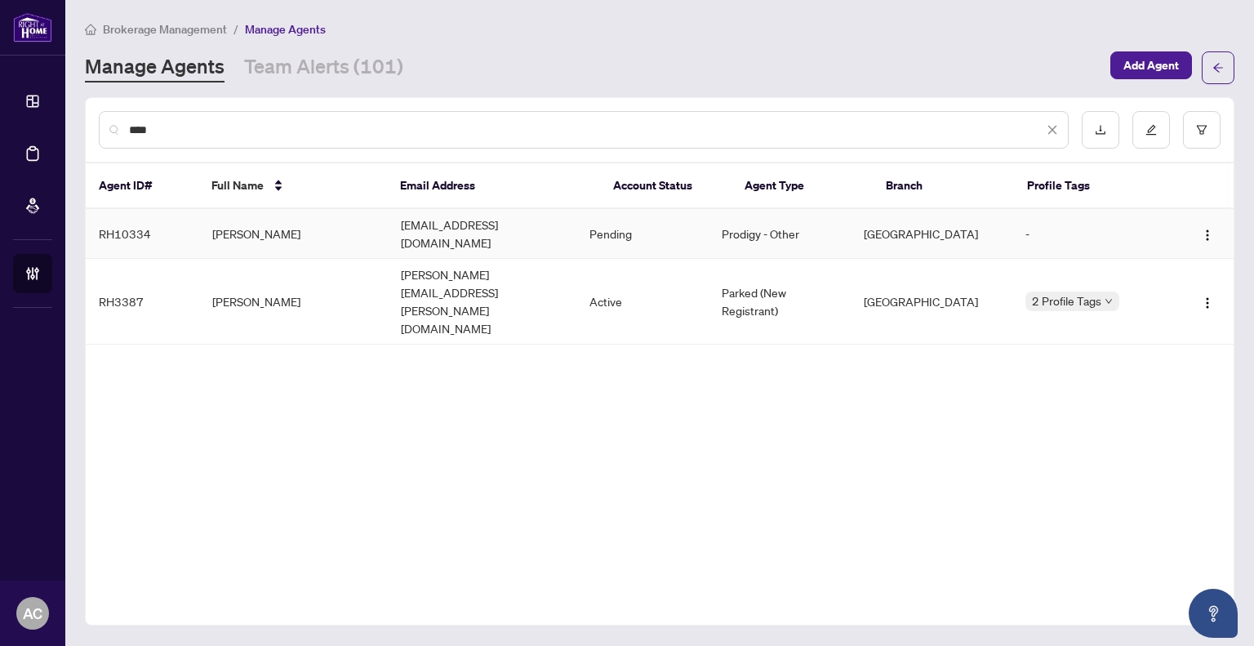 Image resolution: width=1254 pixels, height=646 pixels. What do you see at coordinates (33, 27) in the screenshot?
I see `img: logo` at bounding box center [33, 27].